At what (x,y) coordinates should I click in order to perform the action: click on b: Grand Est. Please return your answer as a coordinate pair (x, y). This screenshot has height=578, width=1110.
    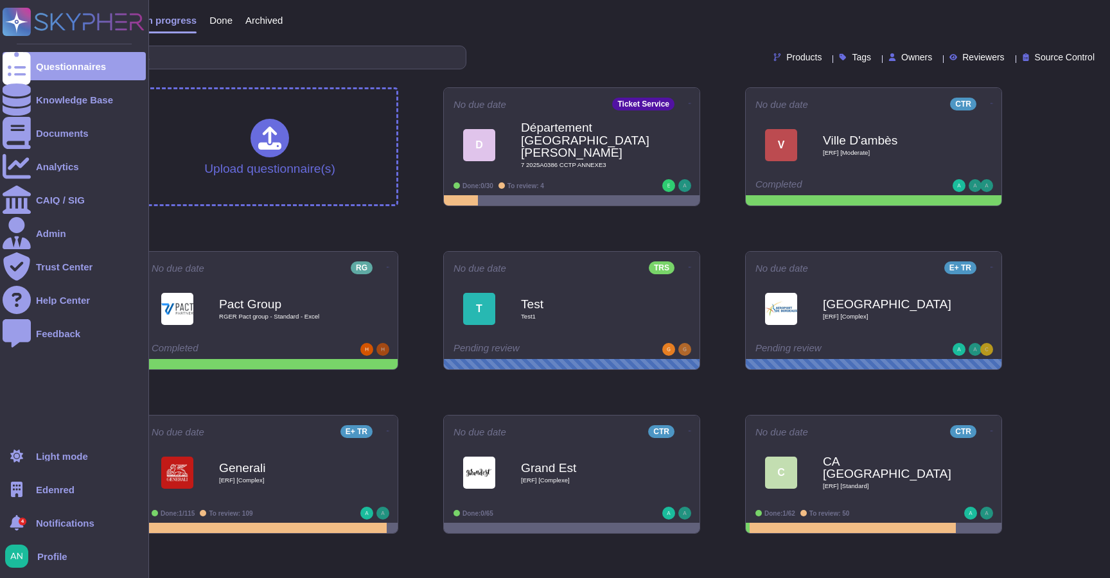
    Looking at the image, I should click on (585, 468).